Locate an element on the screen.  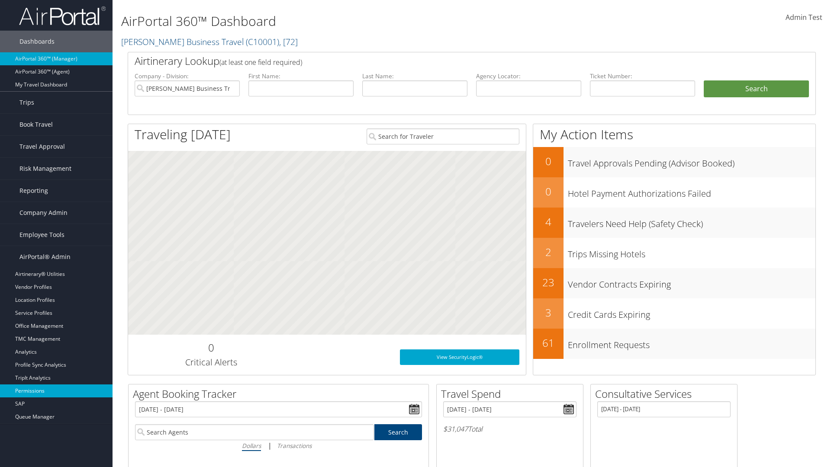
a: Admin Test is located at coordinates (804, 18).